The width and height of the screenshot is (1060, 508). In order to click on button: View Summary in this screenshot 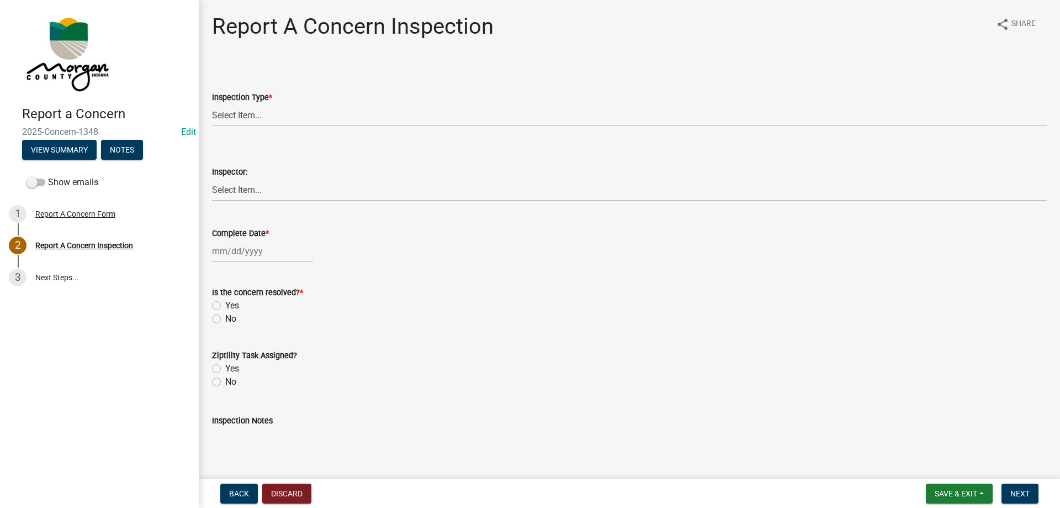, I will do `click(59, 150)`.